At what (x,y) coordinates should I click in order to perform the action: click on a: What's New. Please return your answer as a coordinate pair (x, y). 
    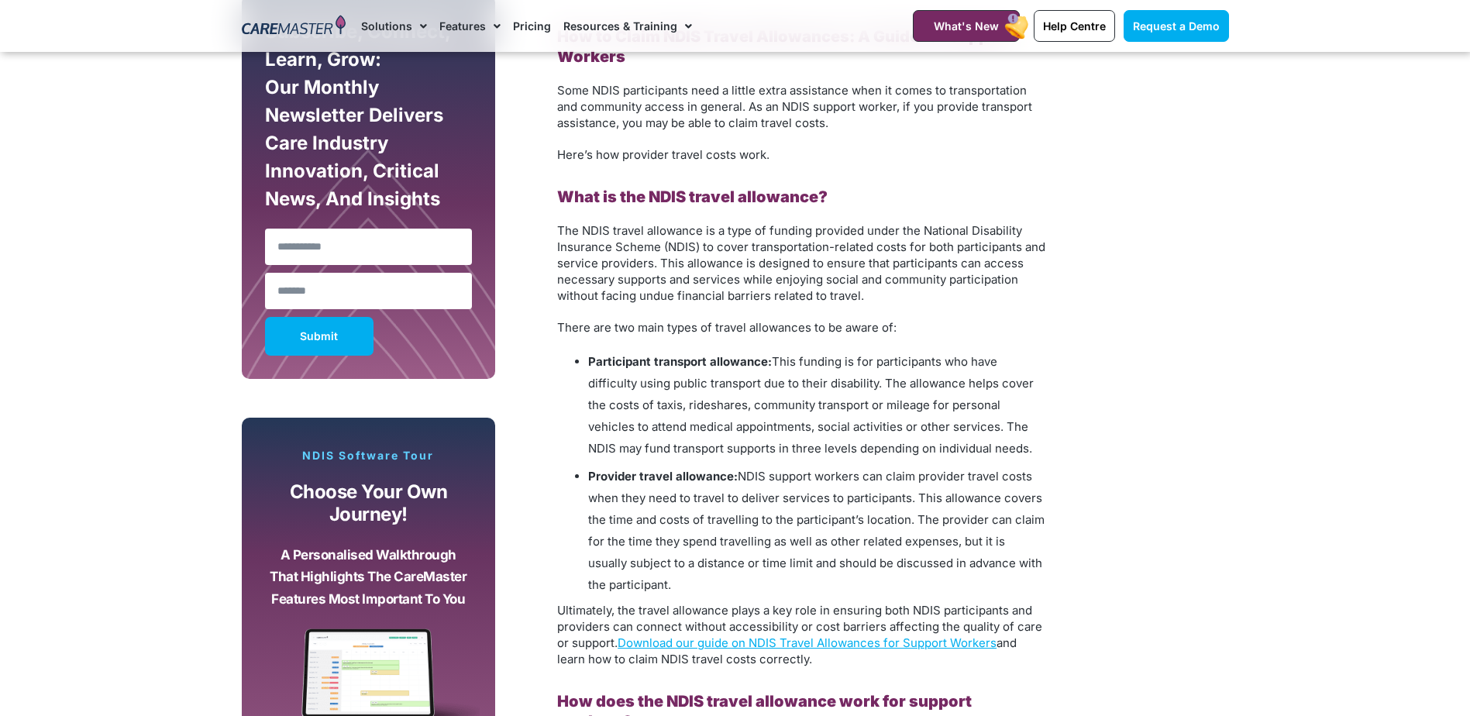
    Looking at the image, I should click on (967, 26).